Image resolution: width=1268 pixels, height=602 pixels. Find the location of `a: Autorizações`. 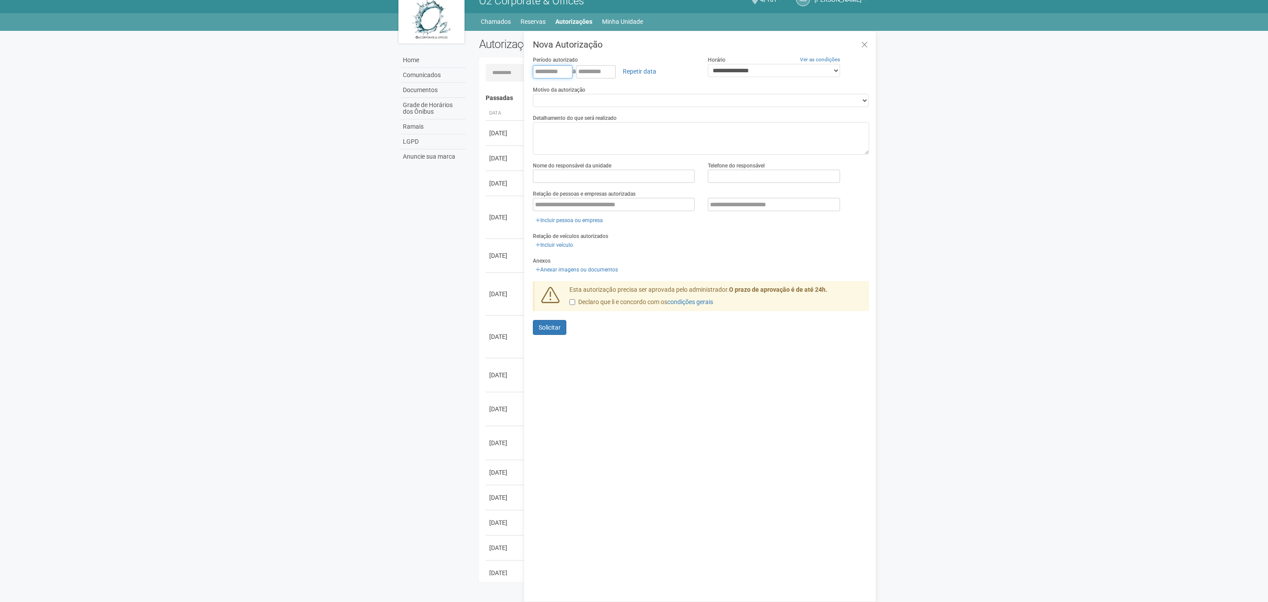

a: Autorizações is located at coordinates (574, 22).